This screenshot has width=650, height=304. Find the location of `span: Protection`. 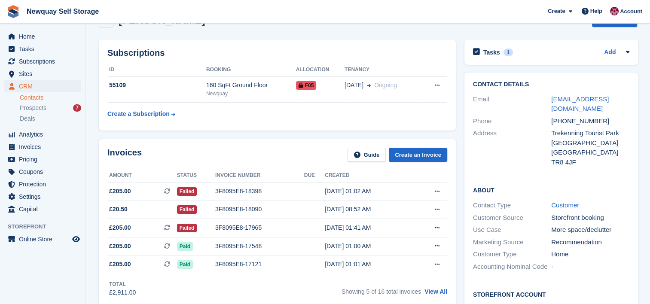

span: Protection is located at coordinates (45, 184).